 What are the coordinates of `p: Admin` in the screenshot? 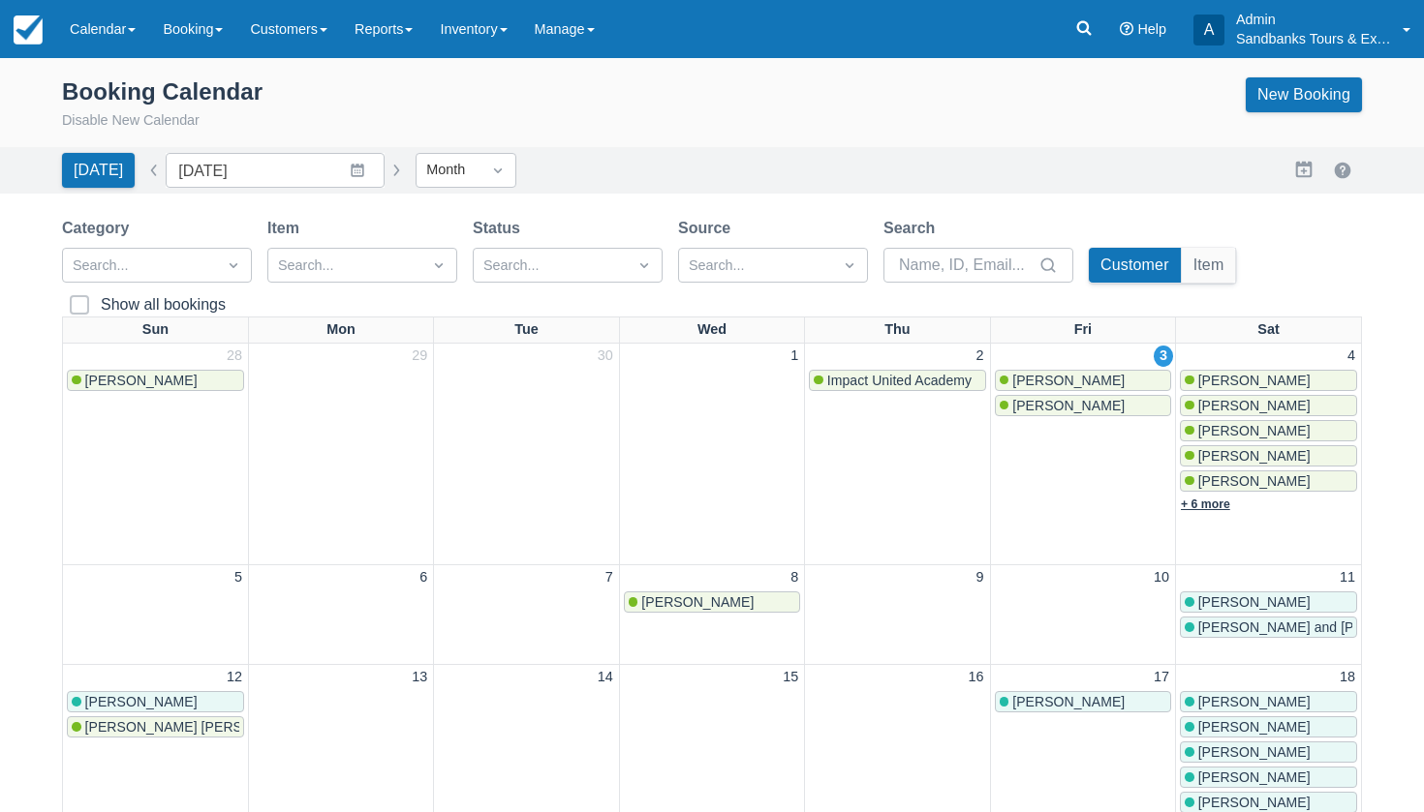 It's located at (1313, 19).